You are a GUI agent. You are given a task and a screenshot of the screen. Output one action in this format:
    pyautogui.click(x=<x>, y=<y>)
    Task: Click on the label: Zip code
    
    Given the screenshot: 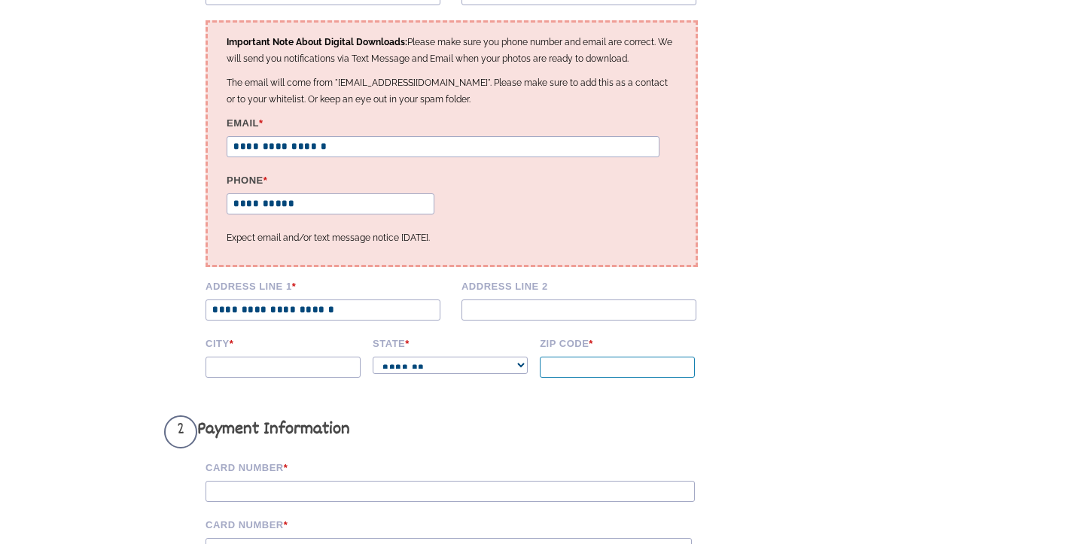 What is the action you would take?
    pyautogui.click(x=618, y=342)
    